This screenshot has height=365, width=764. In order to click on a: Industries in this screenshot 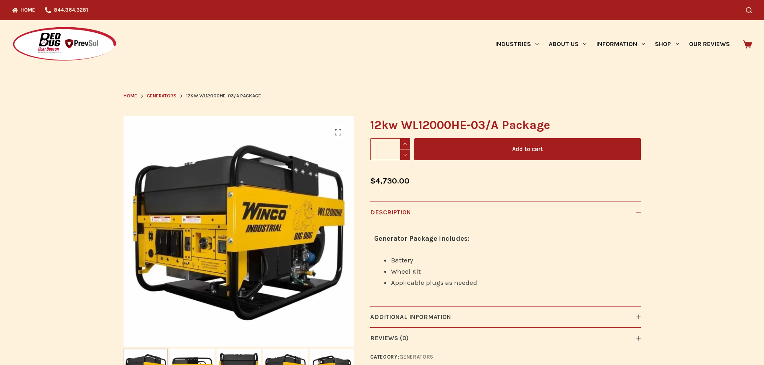, I will do `click(516, 44)`.